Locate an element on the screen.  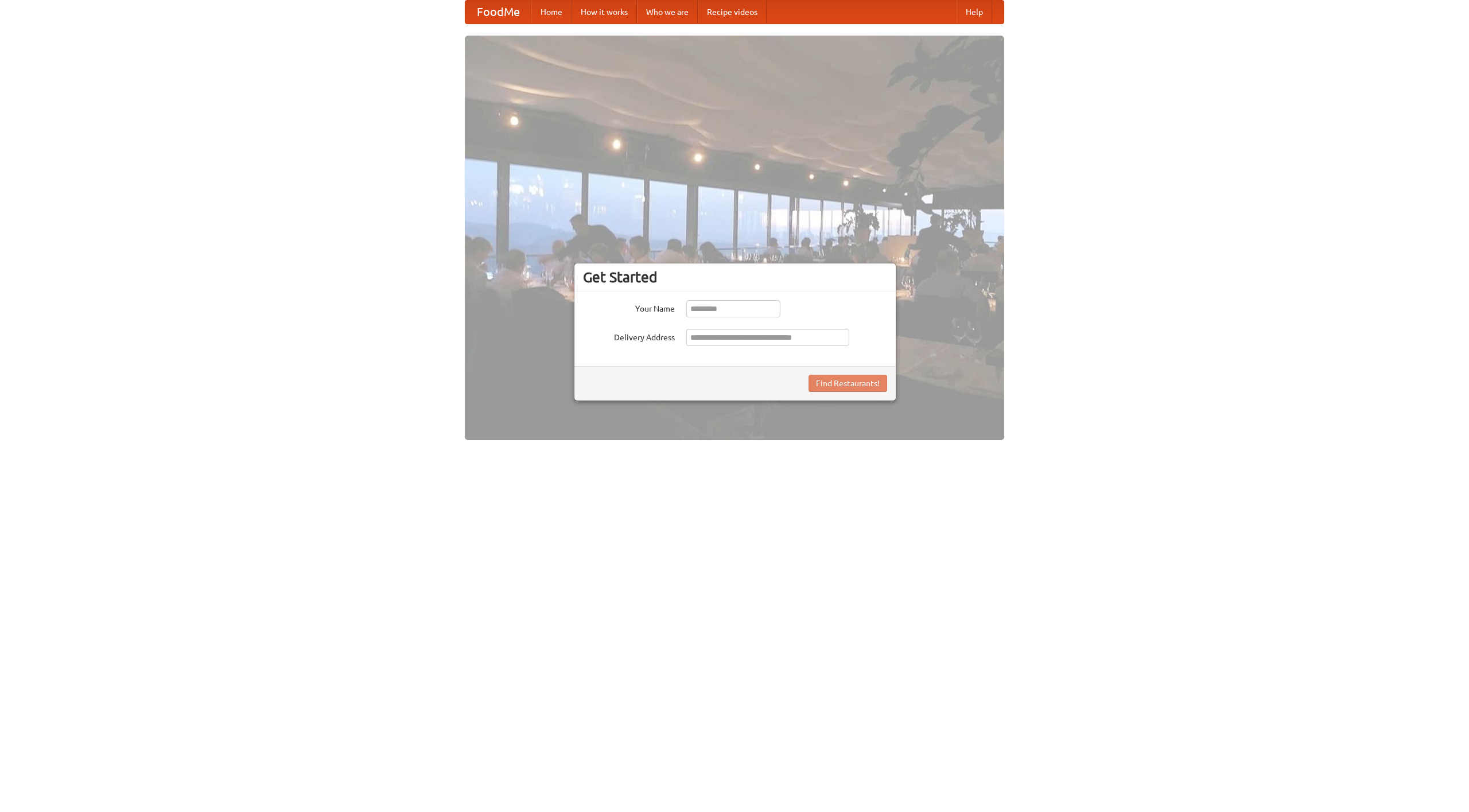
label: Your Name is located at coordinates (629, 307).